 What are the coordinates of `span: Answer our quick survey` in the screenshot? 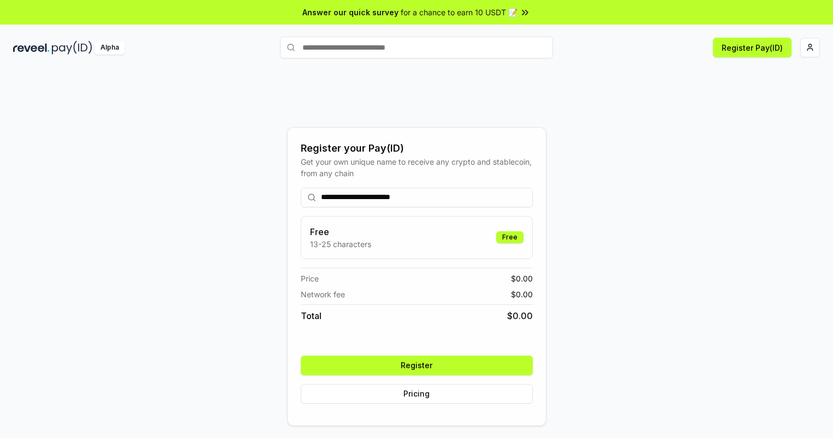 It's located at (350, 12).